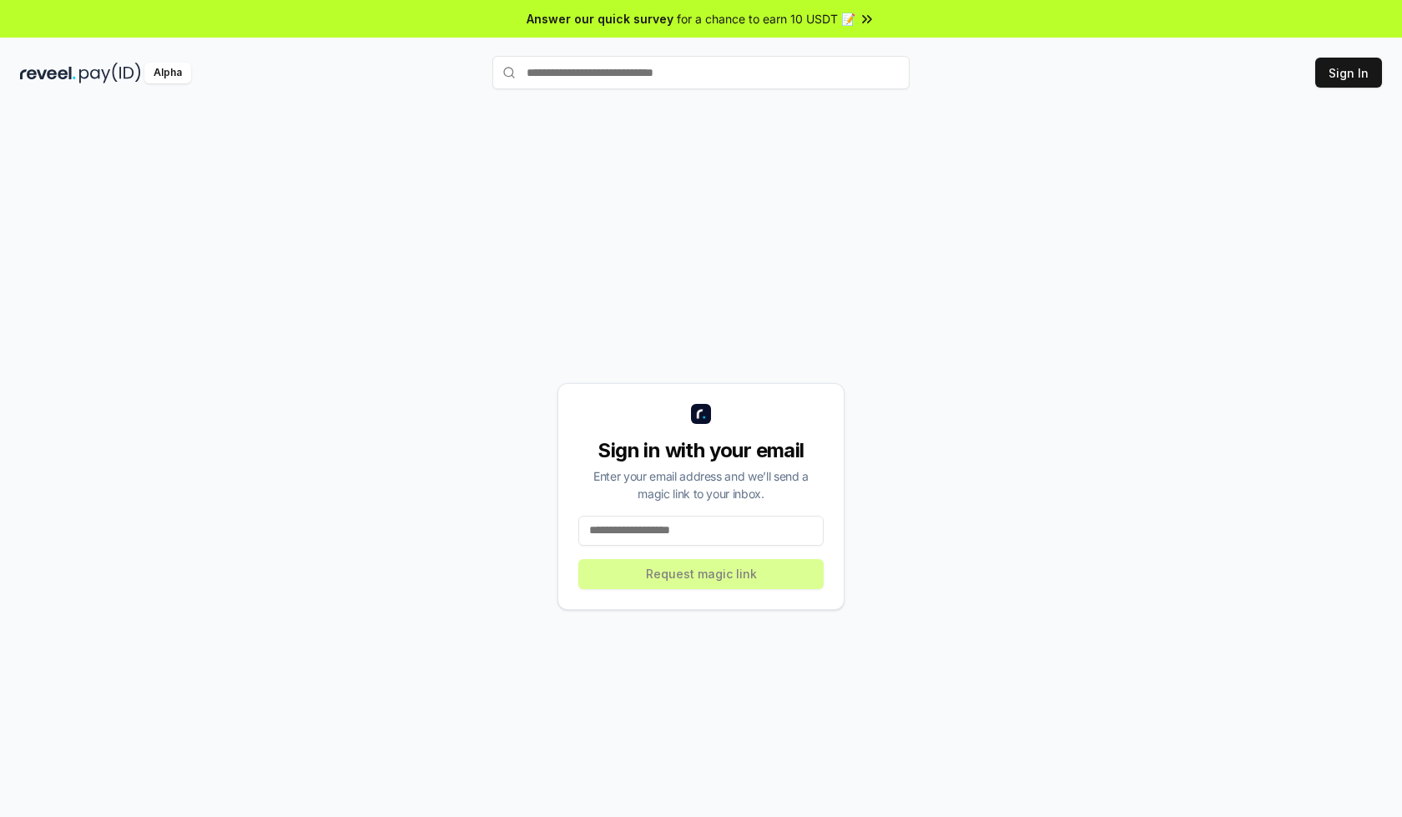  Describe the element at coordinates (701, 451) in the screenshot. I see `div: Sign in with your email` at that location.